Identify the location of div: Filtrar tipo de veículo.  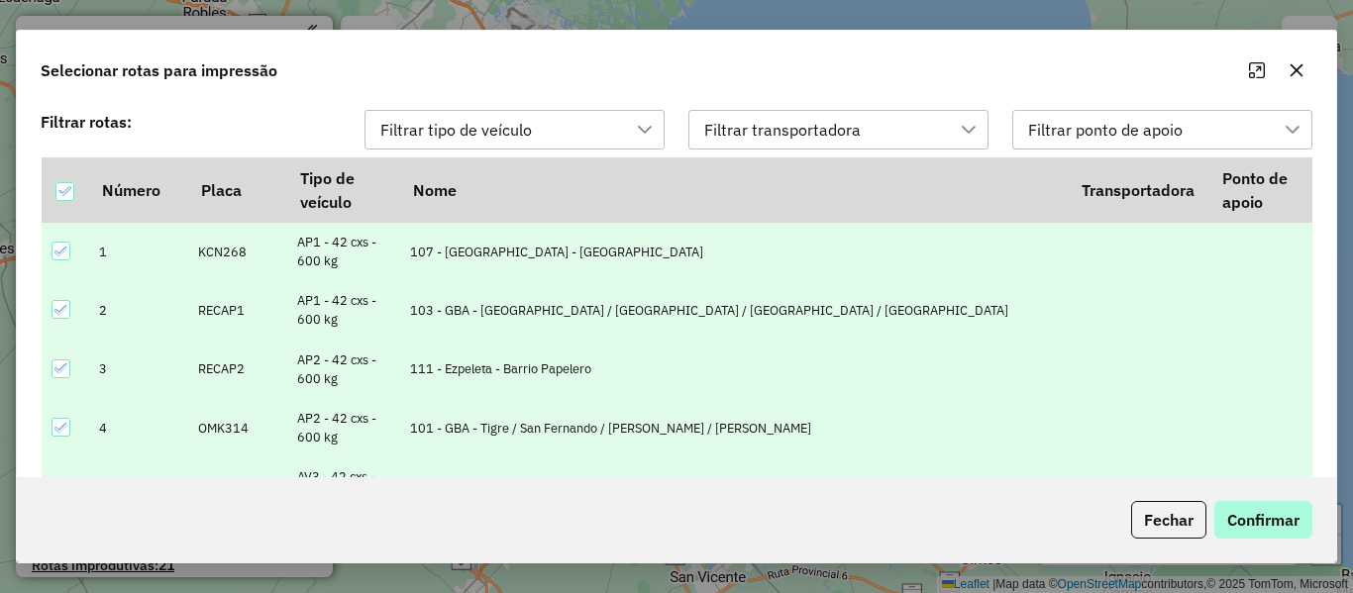
(456, 130).